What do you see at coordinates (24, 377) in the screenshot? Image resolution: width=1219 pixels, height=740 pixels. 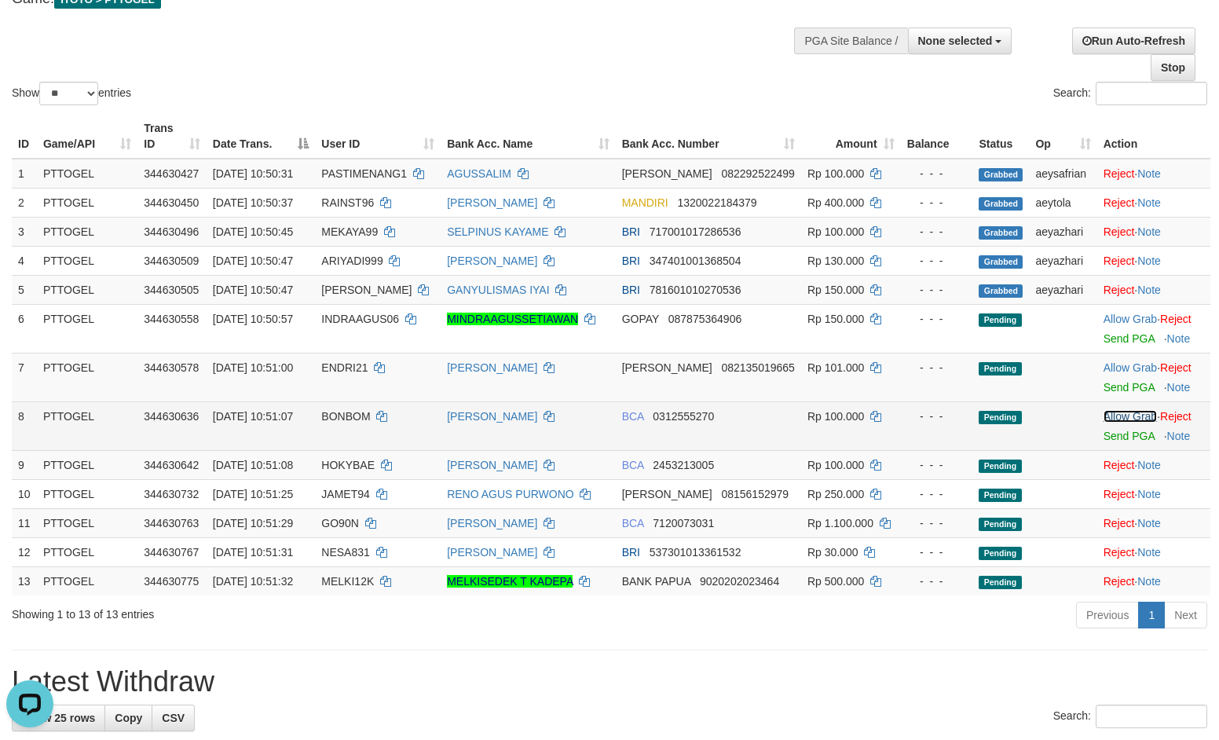 I see `td: 7` at bounding box center [24, 377].